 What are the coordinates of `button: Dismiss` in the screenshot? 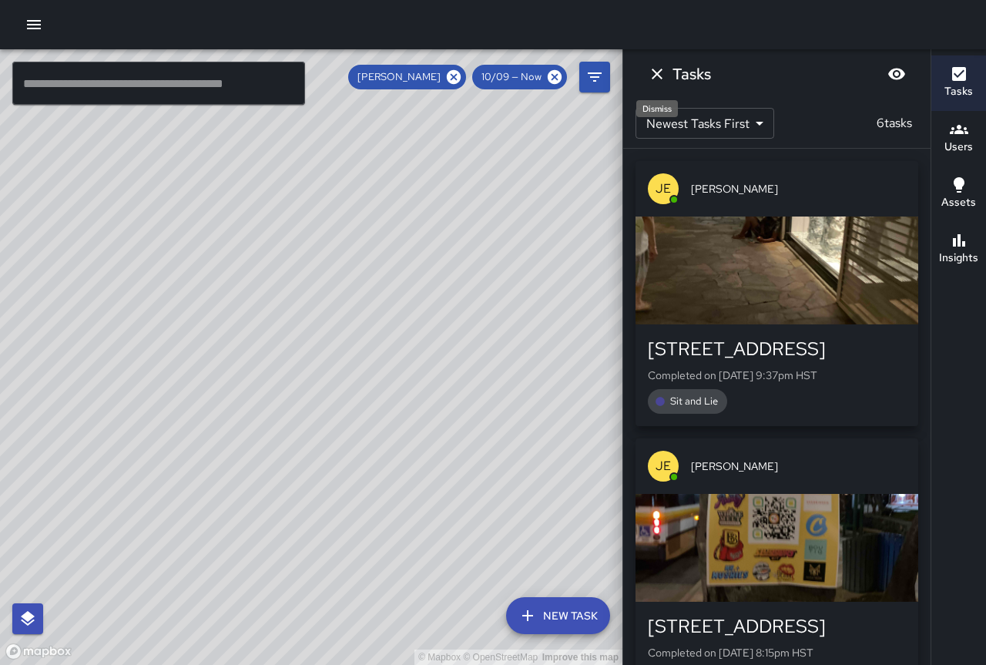 It's located at (657, 74).